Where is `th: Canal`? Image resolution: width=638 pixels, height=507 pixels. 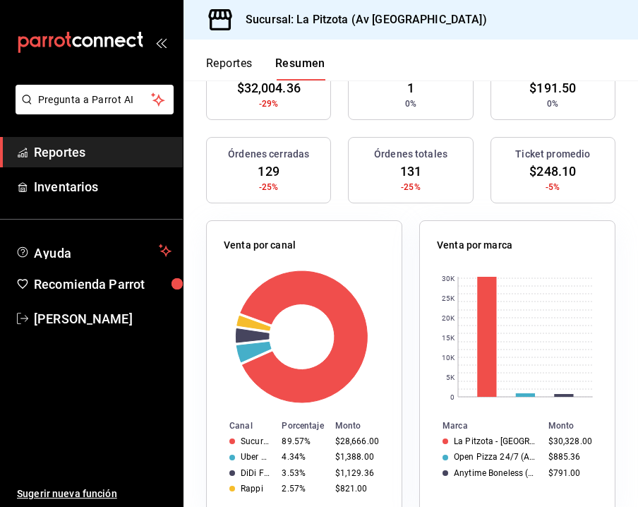 th: Canal is located at coordinates (241, 426).